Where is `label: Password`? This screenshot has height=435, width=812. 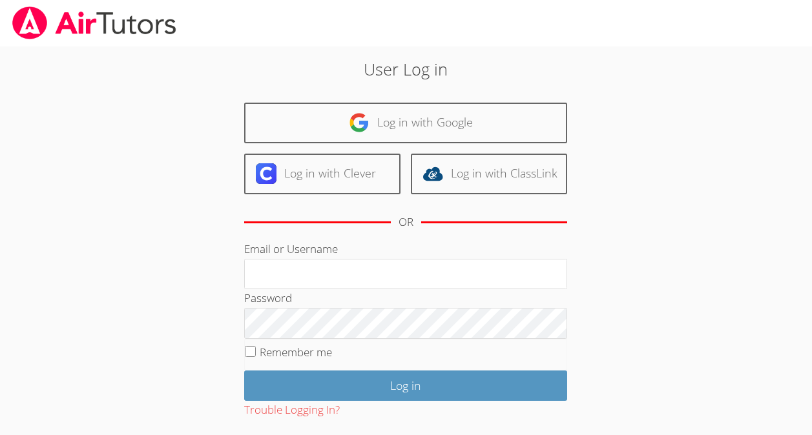 label: Password is located at coordinates (268, 298).